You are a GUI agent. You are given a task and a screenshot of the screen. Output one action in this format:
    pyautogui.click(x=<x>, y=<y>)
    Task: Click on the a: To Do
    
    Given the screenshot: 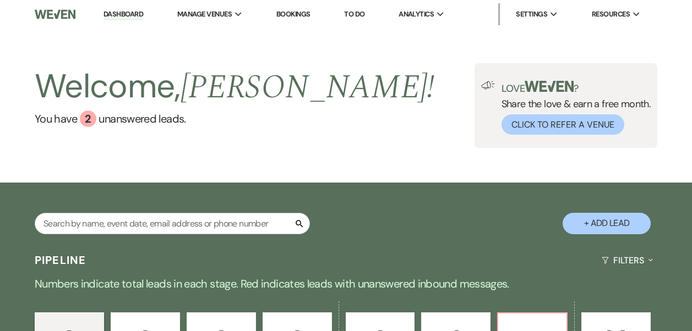 What is the action you would take?
    pyautogui.click(x=354, y=14)
    